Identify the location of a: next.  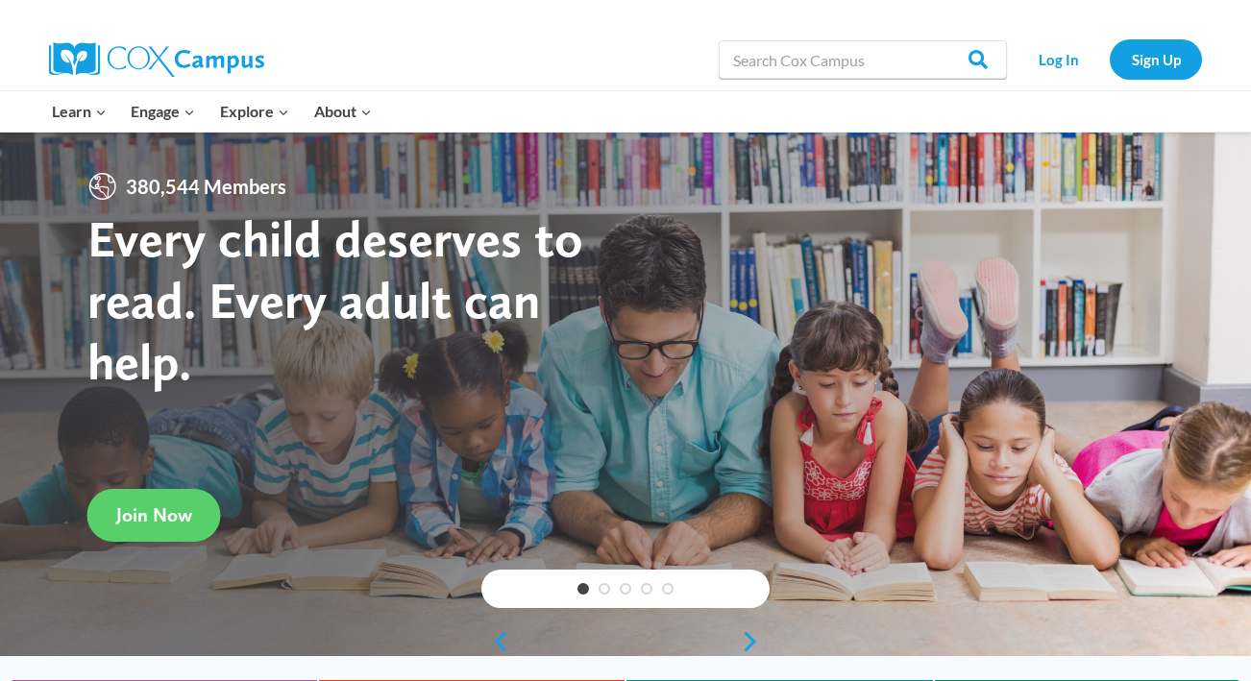
(755, 642).